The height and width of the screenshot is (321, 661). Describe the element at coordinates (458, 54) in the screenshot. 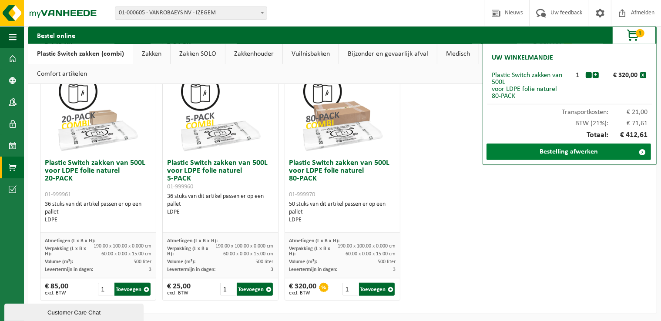

I see `a: Medisch` at that location.